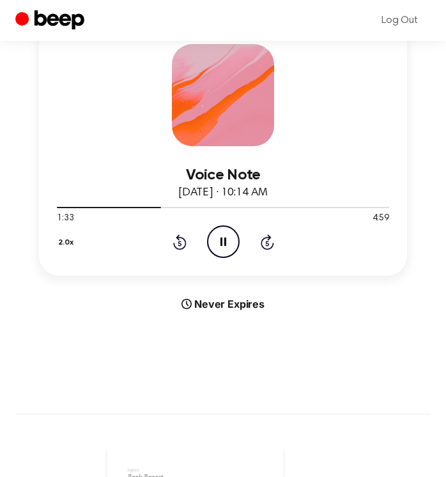 The height and width of the screenshot is (477, 446). Describe the element at coordinates (223, 175) in the screenshot. I see `h3: Voice Note` at that location.